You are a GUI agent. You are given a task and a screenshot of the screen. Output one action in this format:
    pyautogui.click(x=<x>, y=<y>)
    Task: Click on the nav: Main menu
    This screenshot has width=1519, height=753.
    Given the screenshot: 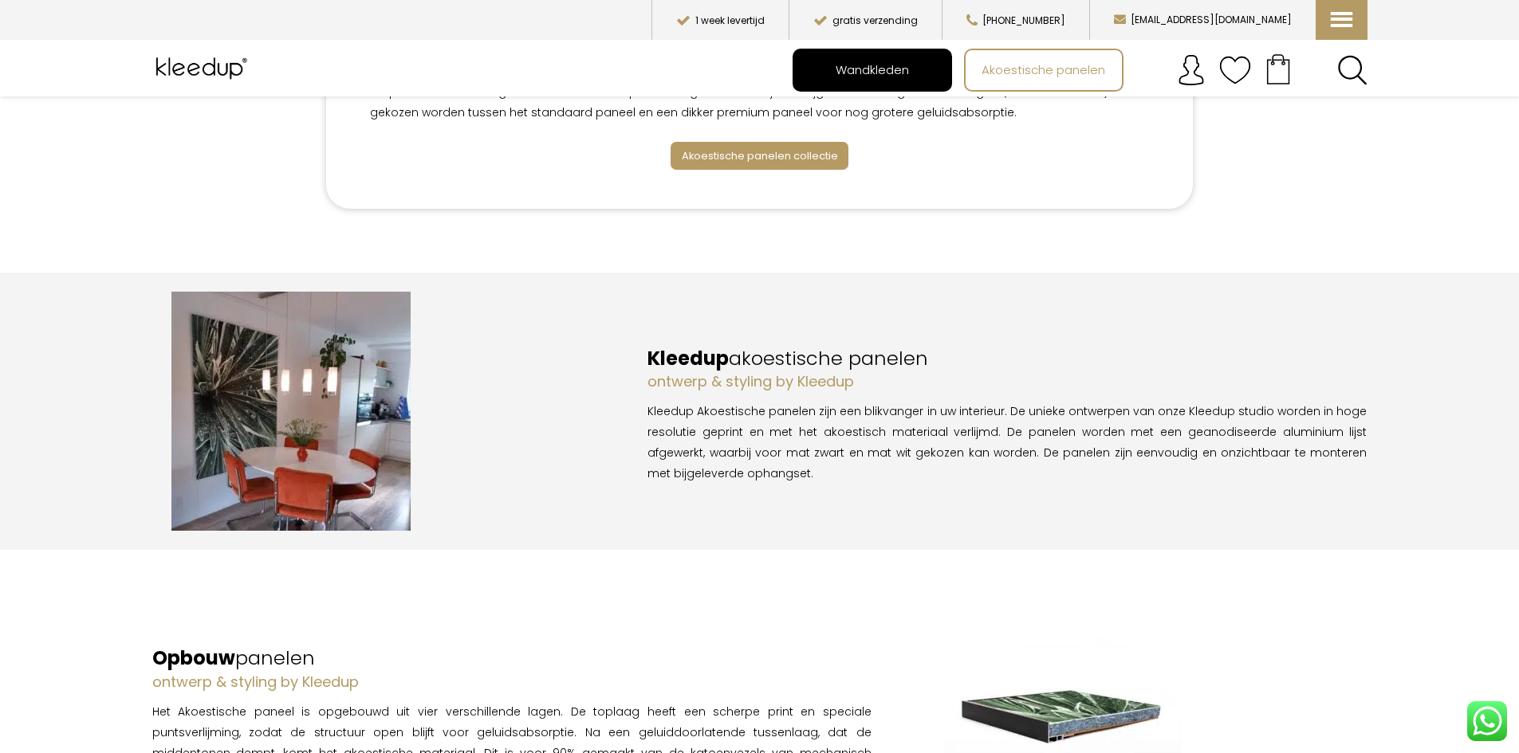 What is the action you would take?
    pyautogui.click(x=1086, y=70)
    